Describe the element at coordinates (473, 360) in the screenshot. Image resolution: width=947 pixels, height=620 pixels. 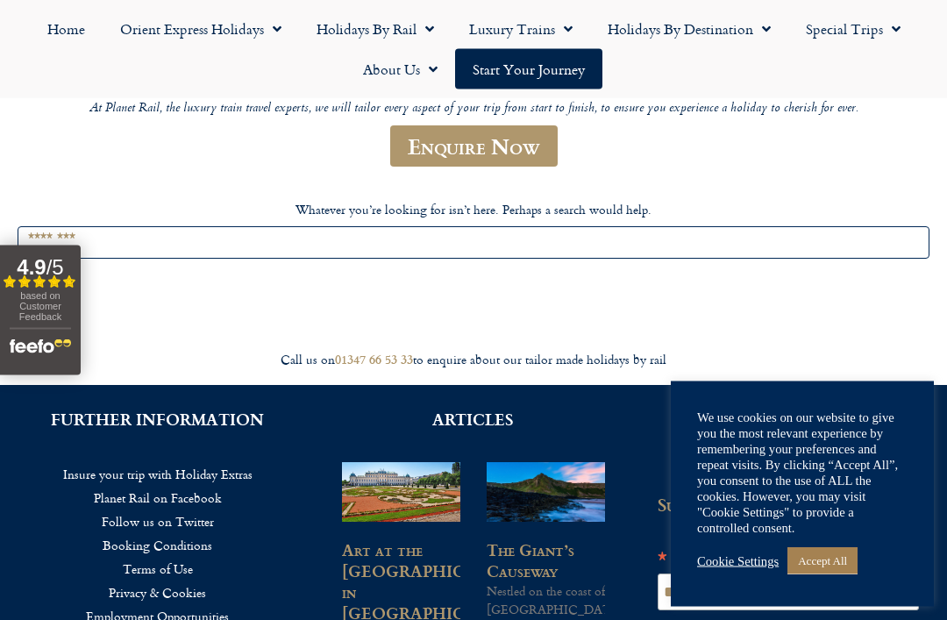
I see `div: Call us on to enquire about our tailor made holidays by rail` at that location.